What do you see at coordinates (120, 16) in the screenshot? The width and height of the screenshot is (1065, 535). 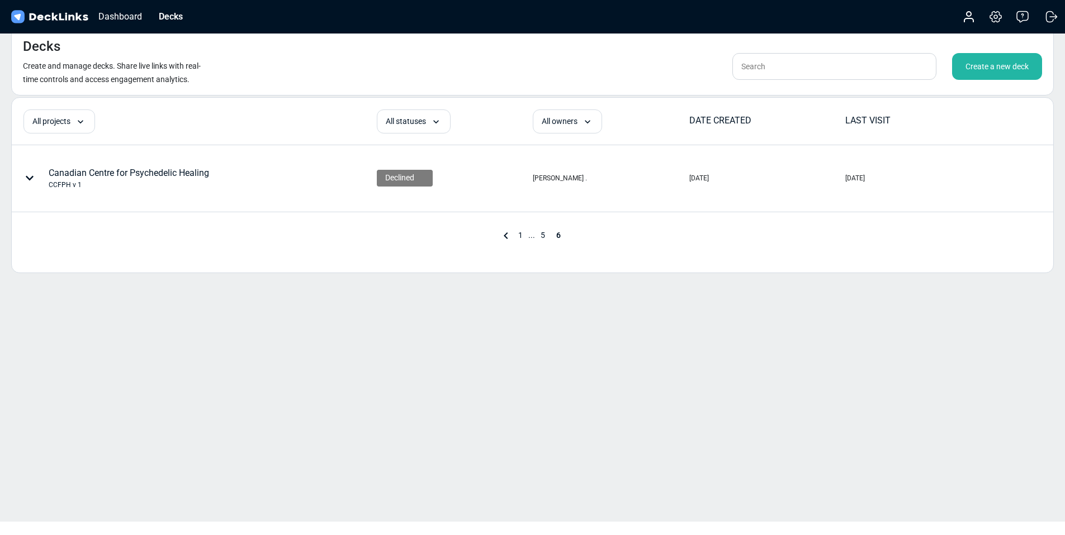 I see `div: Dashboard` at bounding box center [120, 16].